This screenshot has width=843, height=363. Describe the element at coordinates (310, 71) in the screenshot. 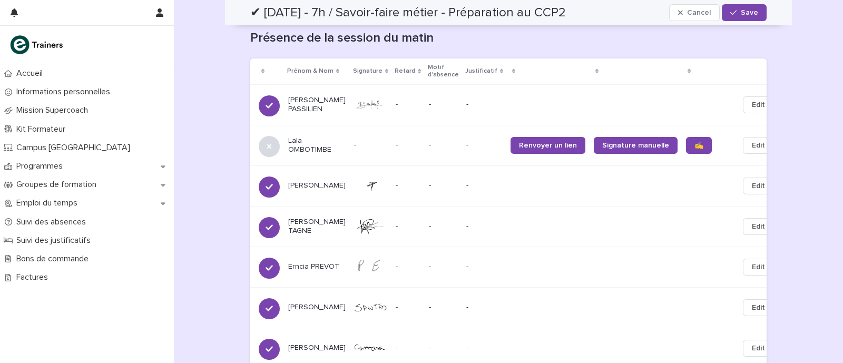

I see `p: Prénom & Nom` at that location.